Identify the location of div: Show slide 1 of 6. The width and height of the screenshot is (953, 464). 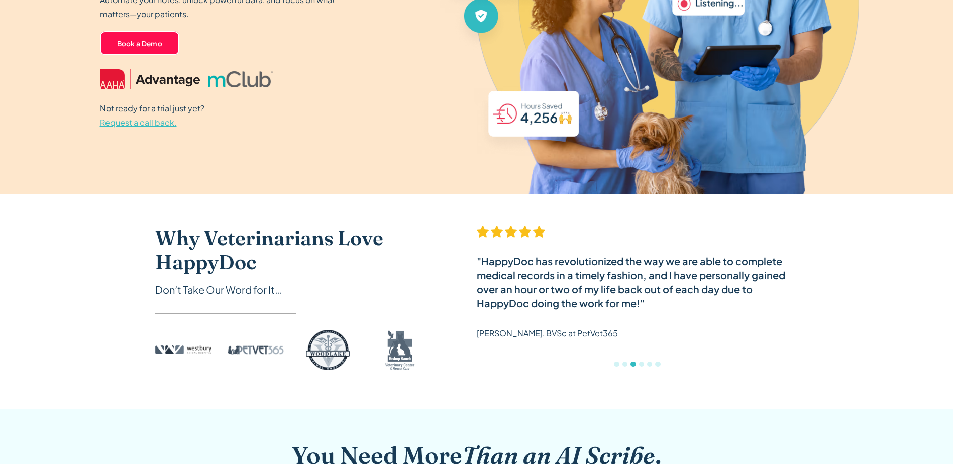
(616, 364).